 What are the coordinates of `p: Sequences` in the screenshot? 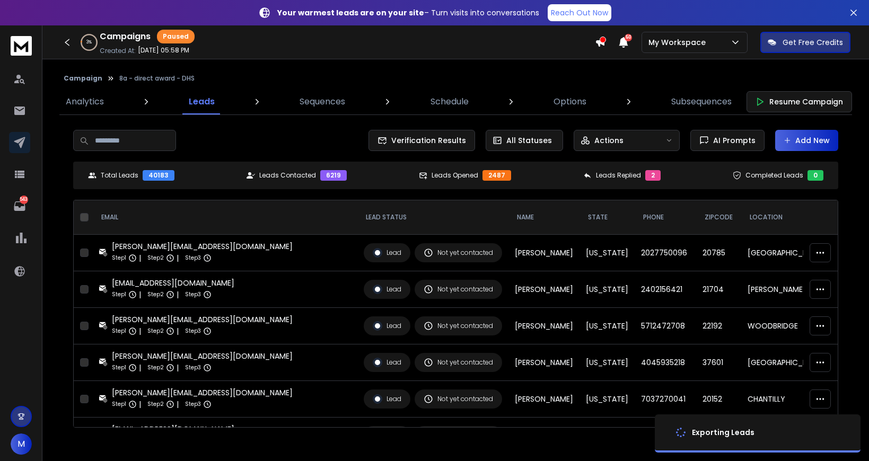 It's located at (322, 102).